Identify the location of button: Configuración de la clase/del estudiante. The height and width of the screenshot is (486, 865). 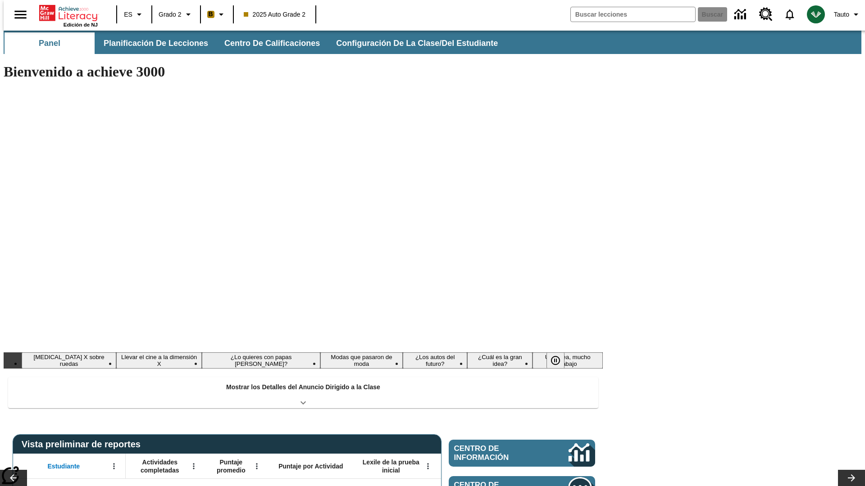
(417, 43).